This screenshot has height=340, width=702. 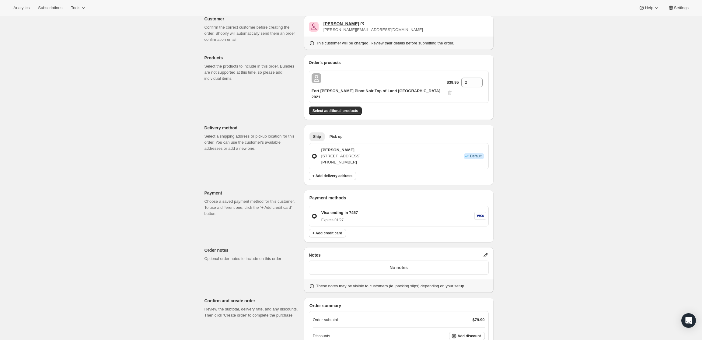 What do you see at coordinates (325, 320) in the screenshot?
I see `p: Order subtotal` at bounding box center [325, 320].